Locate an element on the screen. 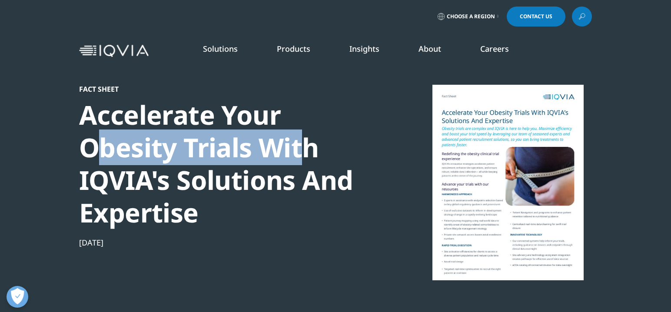 Image resolution: width=671 pixels, height=312 pixels. button: Open Preferences is located at coordinates (17, 297).